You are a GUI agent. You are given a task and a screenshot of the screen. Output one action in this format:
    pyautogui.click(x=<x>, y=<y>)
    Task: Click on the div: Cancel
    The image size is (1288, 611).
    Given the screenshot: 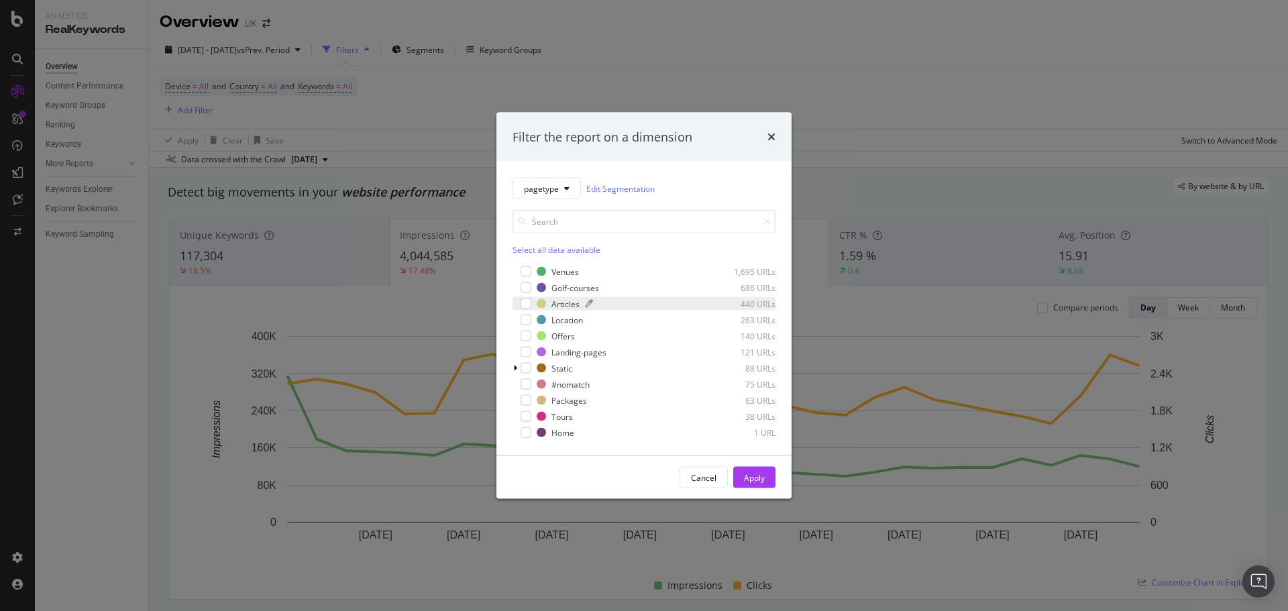 What is the action you would take?
    pyautogui.click(x=704, y=477)
    